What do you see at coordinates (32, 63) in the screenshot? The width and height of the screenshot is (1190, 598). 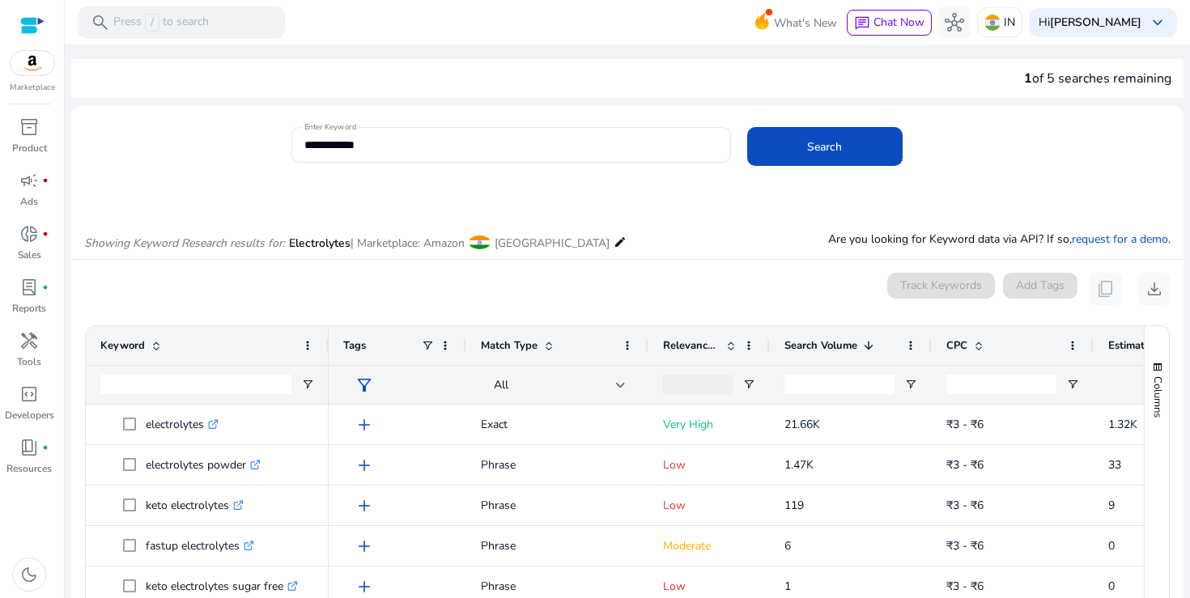 I see `img: amazon.svg` at bounding box center [32, 63].